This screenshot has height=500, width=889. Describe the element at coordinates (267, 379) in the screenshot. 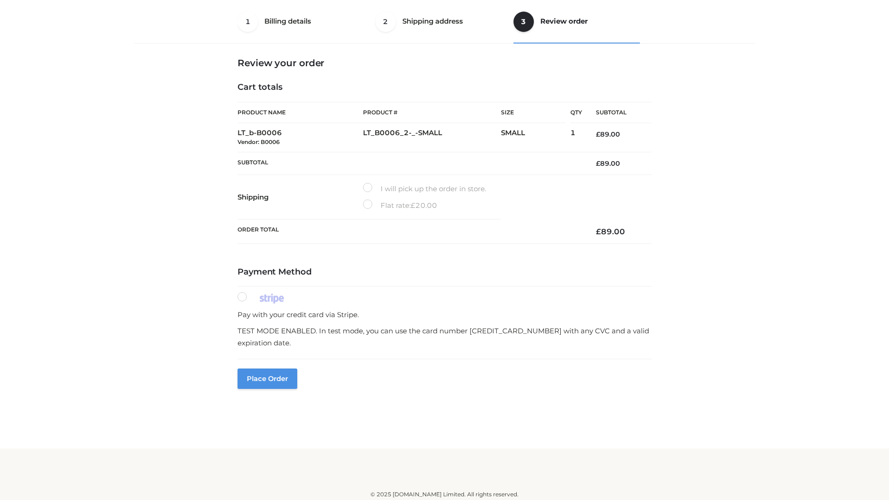

I see `button: Place order` at that location.